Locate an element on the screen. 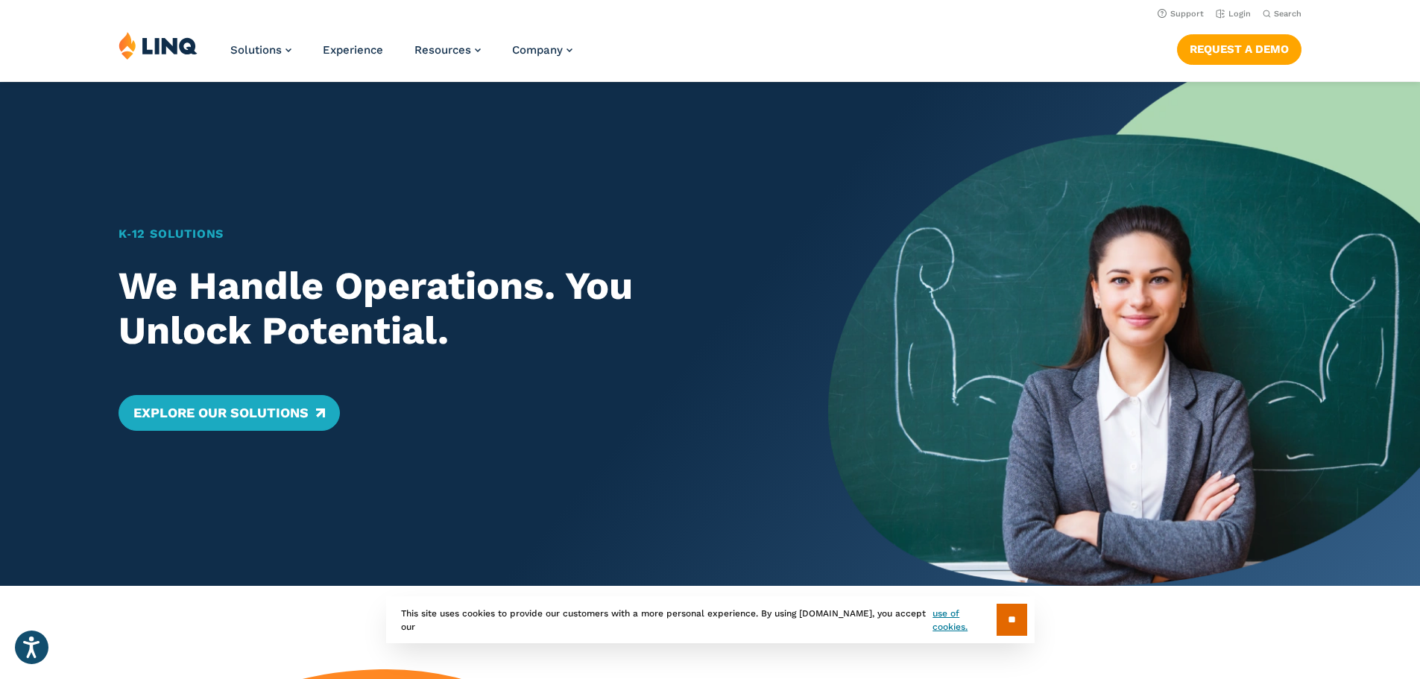 The height and width of the screenshot is (679, 1420). nav: Primary Navigation is located at coordinates (401, 56).